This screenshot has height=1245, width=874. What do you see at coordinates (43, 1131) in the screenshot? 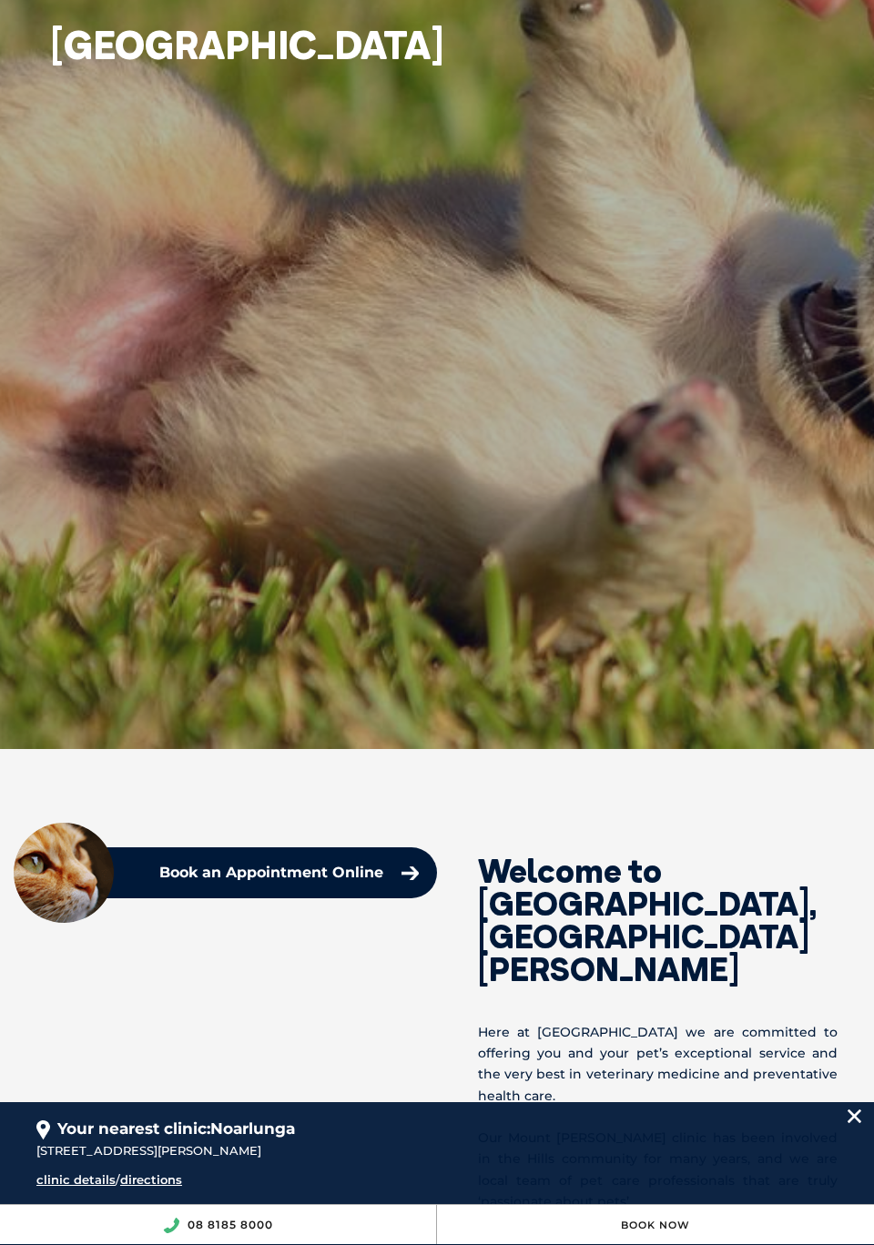
I see `img: location_pin.svg` at bounding box center [43, 1131].